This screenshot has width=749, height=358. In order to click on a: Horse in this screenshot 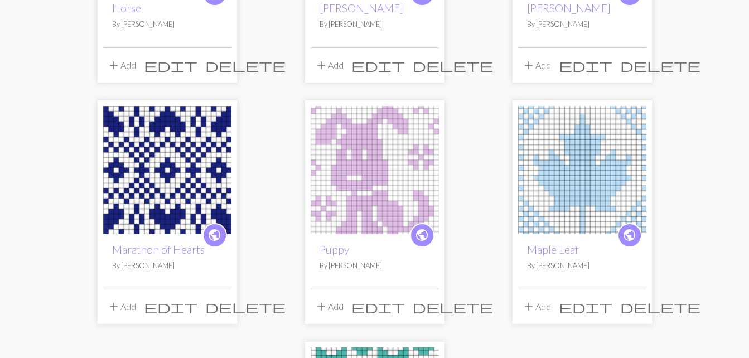, I will do `click(127, 8)`.